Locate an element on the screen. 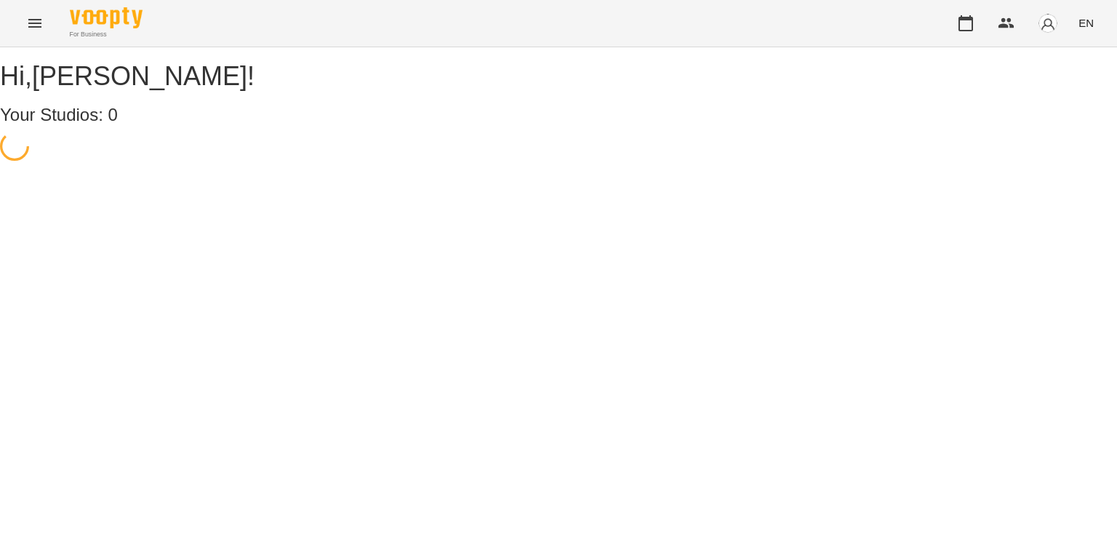  img: avatar_s.png is located at coordinates (1048, 23).